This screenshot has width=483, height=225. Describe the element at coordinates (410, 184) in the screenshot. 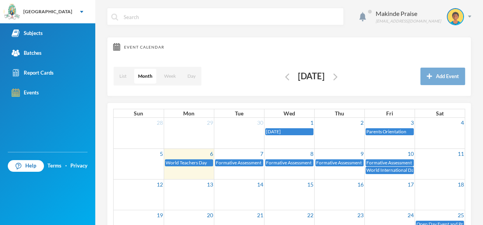

I see `a: 17` at that location.